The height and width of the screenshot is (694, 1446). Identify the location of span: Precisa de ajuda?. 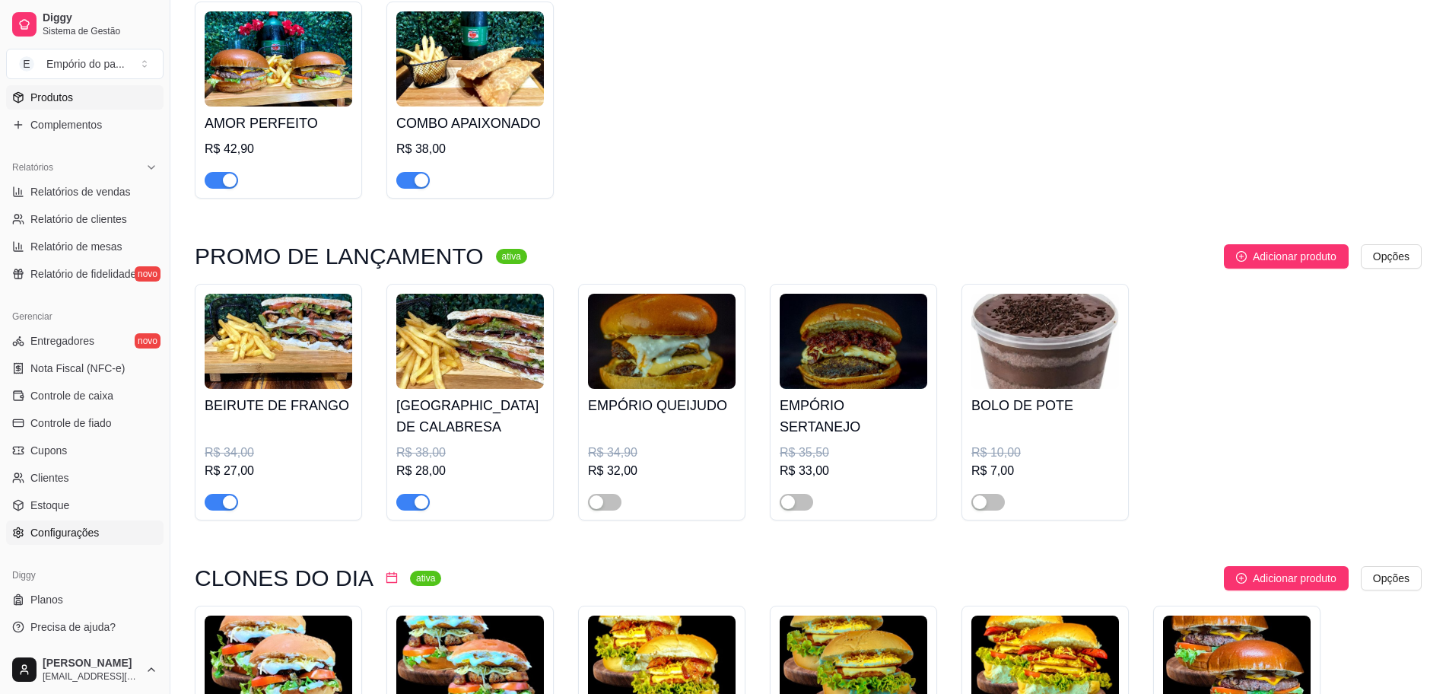
(73, 627).